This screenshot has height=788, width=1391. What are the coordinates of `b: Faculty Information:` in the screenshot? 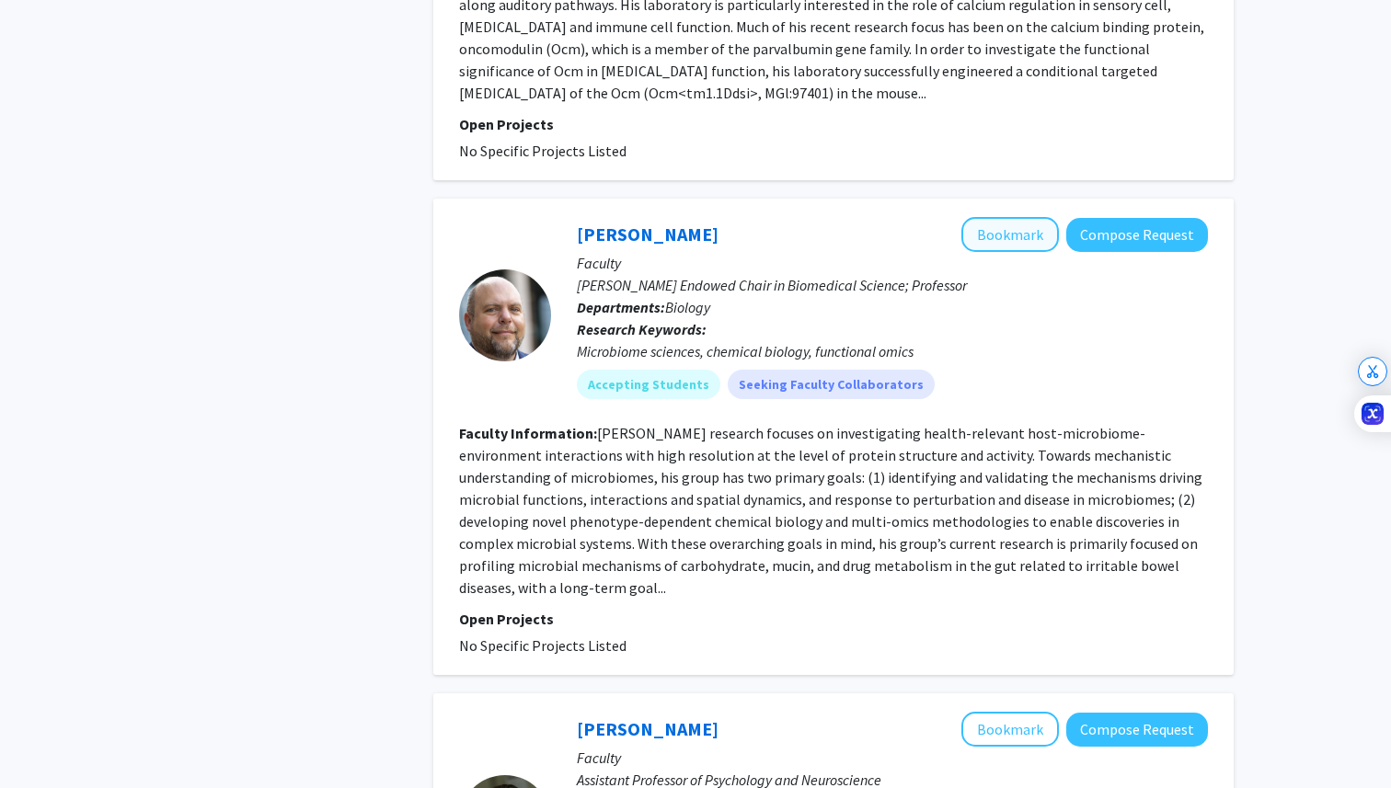 It's located at (528, 433).